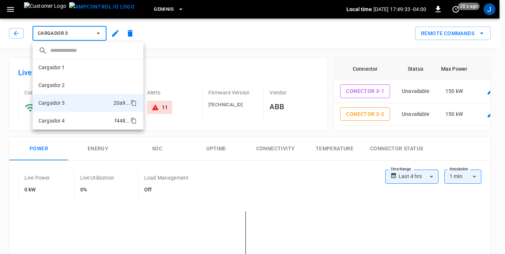  I want to click on p: Cargador 3, so click(52, 103).